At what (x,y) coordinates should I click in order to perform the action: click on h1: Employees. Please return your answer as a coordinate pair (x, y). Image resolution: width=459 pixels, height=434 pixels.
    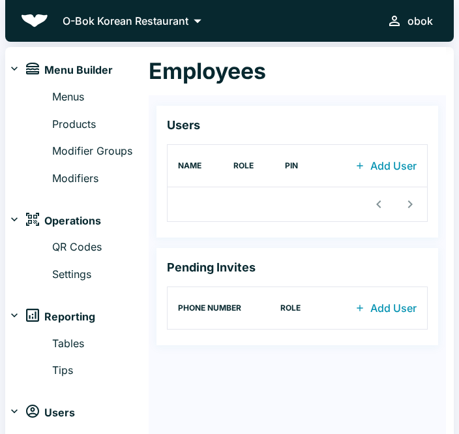
    Looking at the image, I should click on (207, 71).